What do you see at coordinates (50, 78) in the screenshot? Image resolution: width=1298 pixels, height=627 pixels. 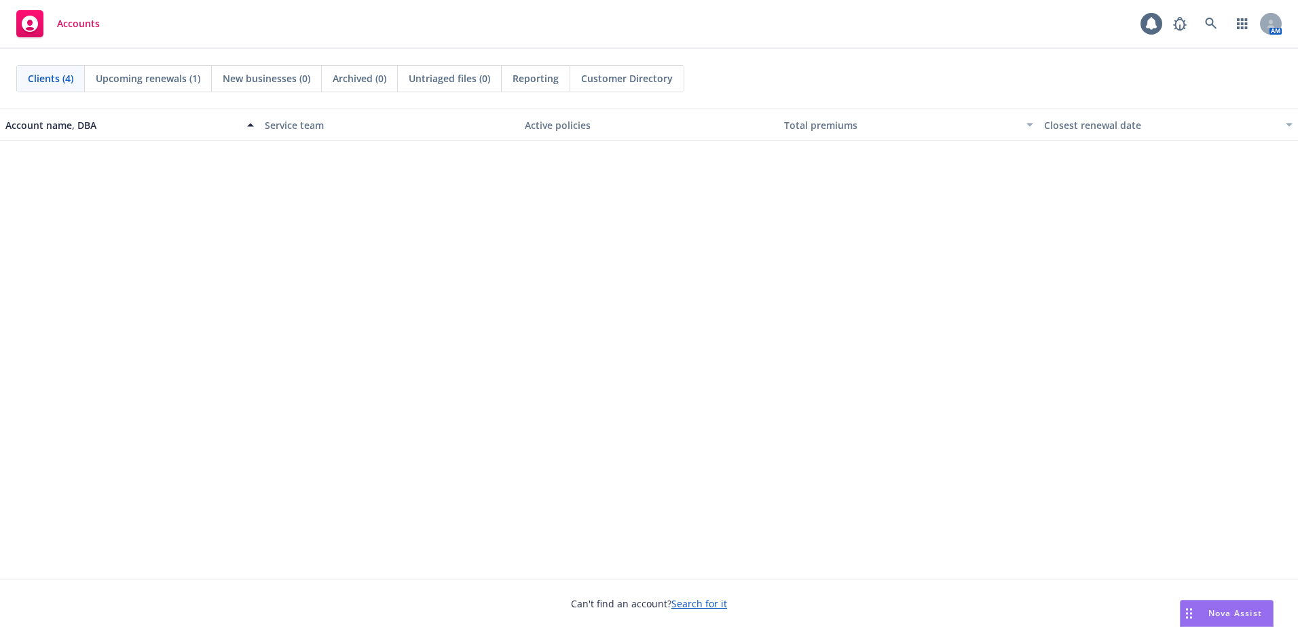 I see `span: Clients (4)` at bounding box center [50, 78].